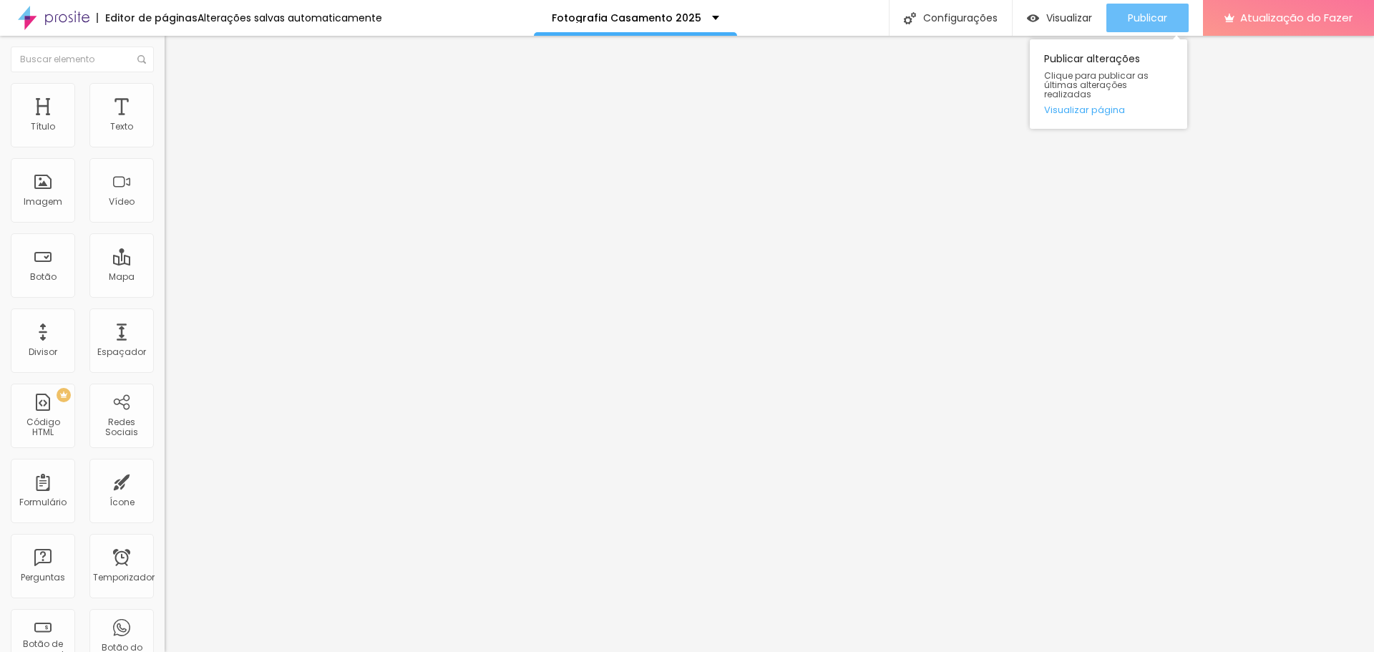  I want to click on font: Imagem, so click(43, 201).